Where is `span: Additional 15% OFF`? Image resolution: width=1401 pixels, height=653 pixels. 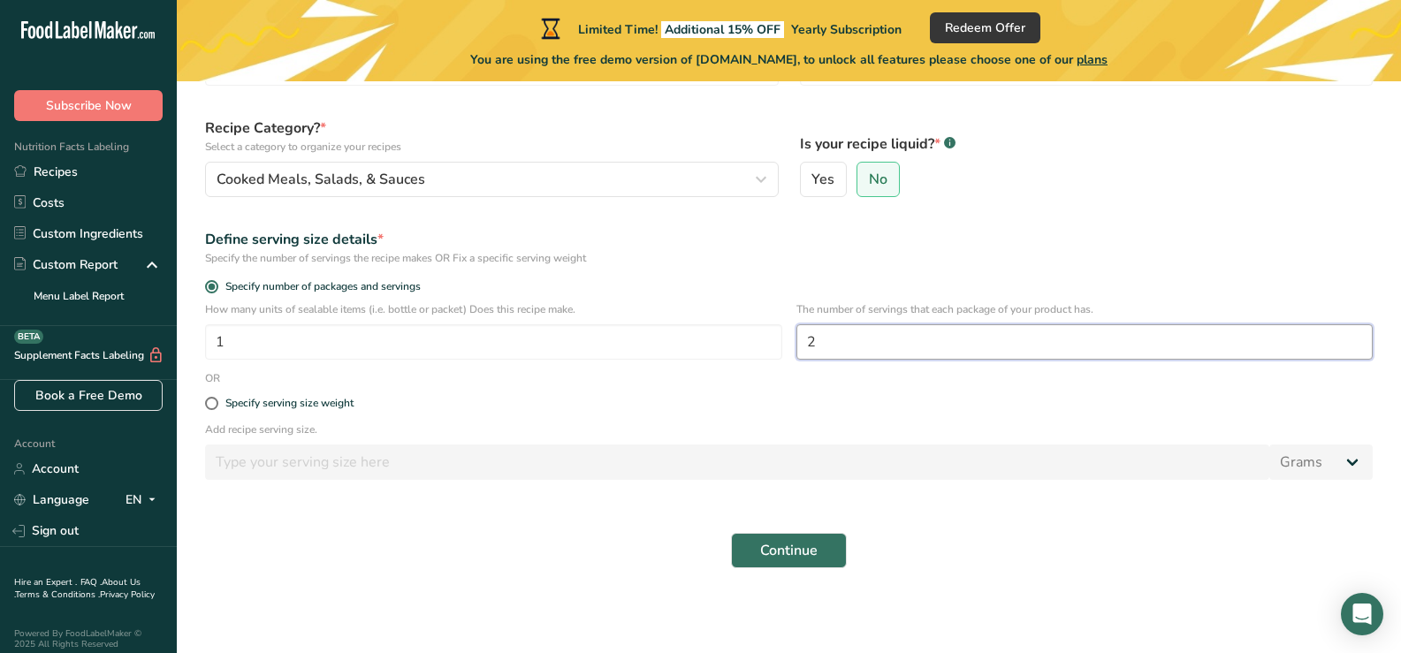 span: Additional 15% OFF is located at coordinates (722, 29).